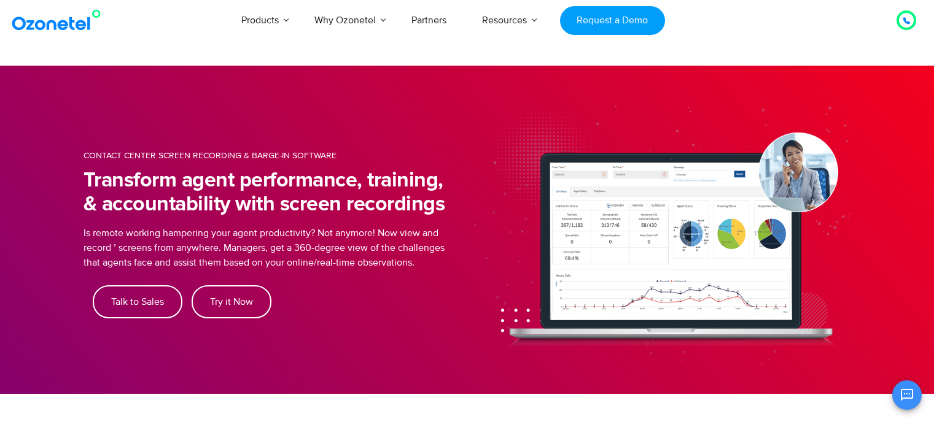 This screenshot has height=422, width=934. Describe the element at coordinates (137, 302) in the screenshot. I see `span: Talk to Sales` at that location.